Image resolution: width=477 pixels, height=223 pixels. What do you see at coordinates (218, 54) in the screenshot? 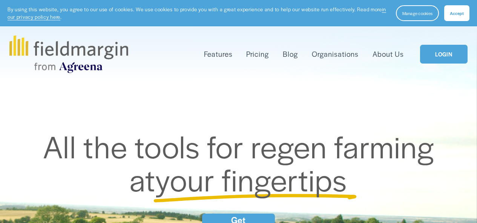
I see `span: Features` at bounding box center [218, 54].